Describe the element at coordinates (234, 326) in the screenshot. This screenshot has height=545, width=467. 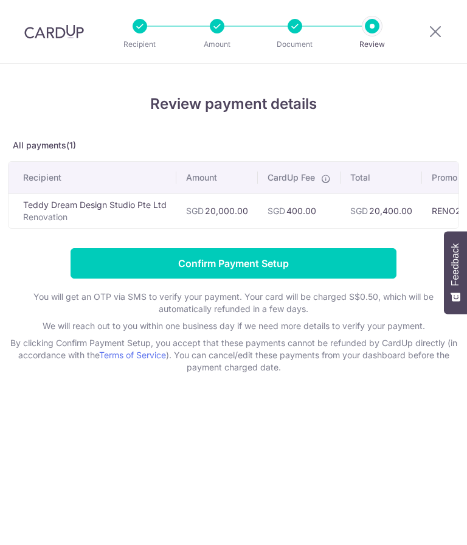
I see `p: We will reach out to you within one business day if we need more details to verify your payment.` at that location.